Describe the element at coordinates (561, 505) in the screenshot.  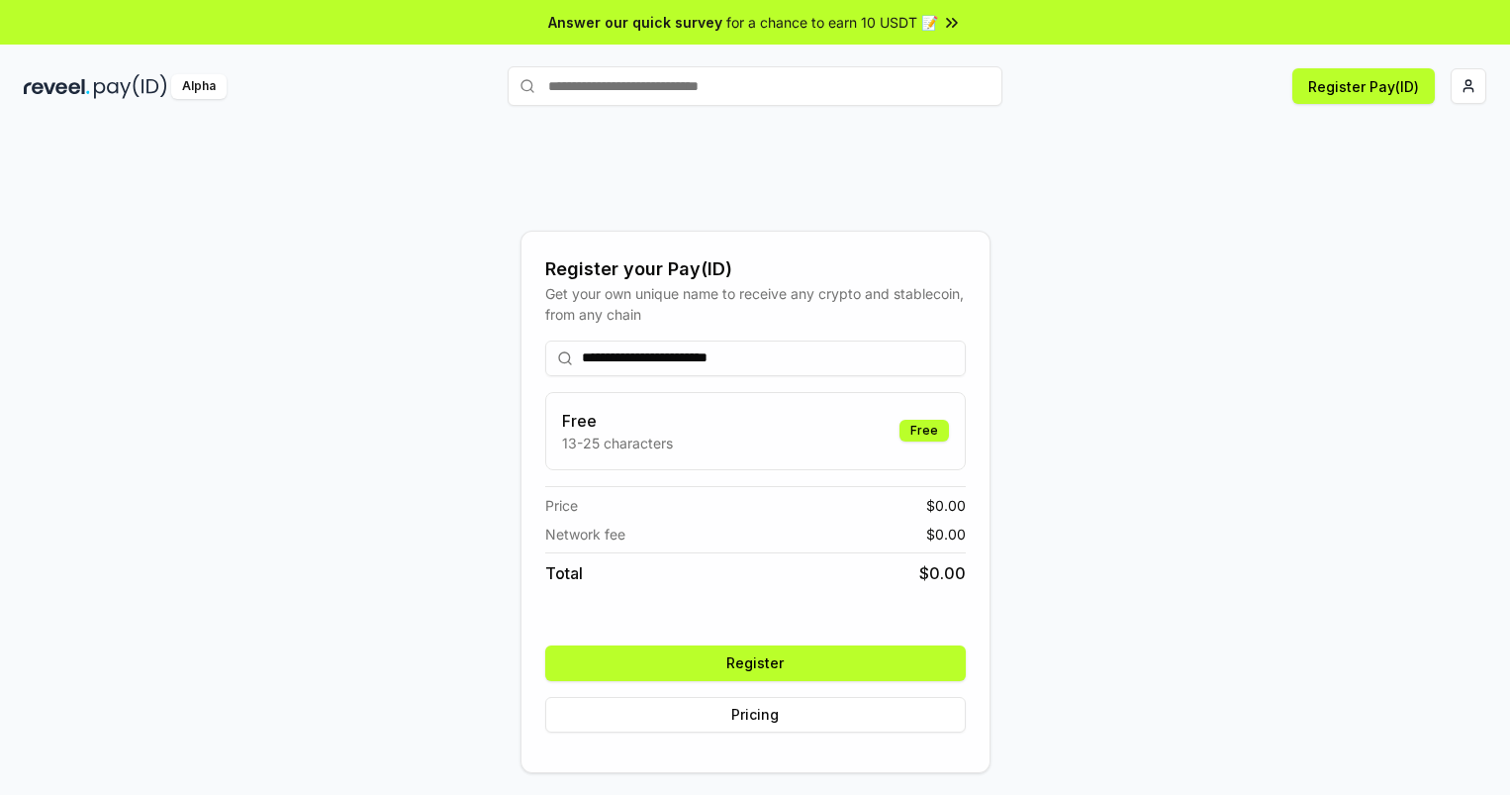
I see `span: Price` at that location.